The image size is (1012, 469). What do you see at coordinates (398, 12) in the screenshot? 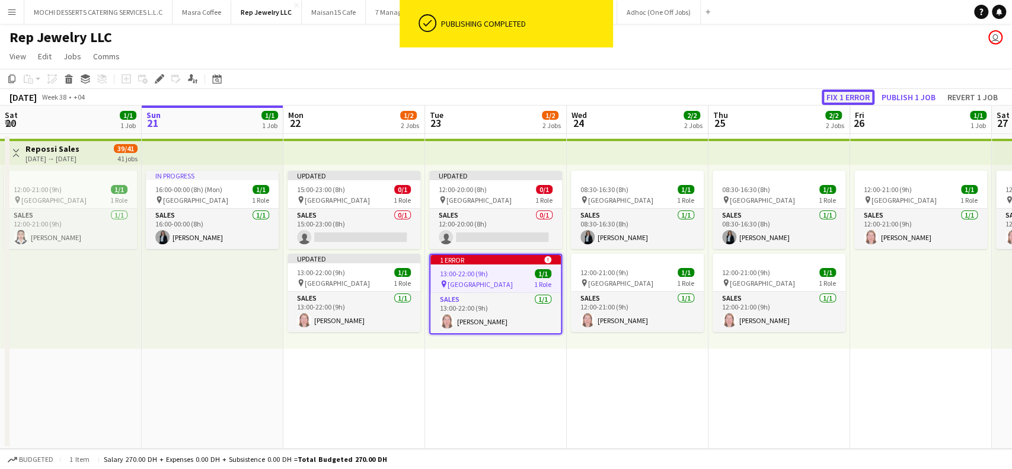
I see `button: 7 Management` at bounding box center [398, 12].